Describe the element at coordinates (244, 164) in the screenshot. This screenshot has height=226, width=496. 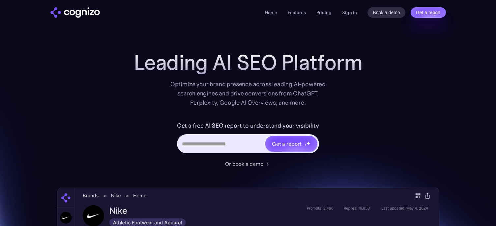
I see `div: Or book a demo` at that location.